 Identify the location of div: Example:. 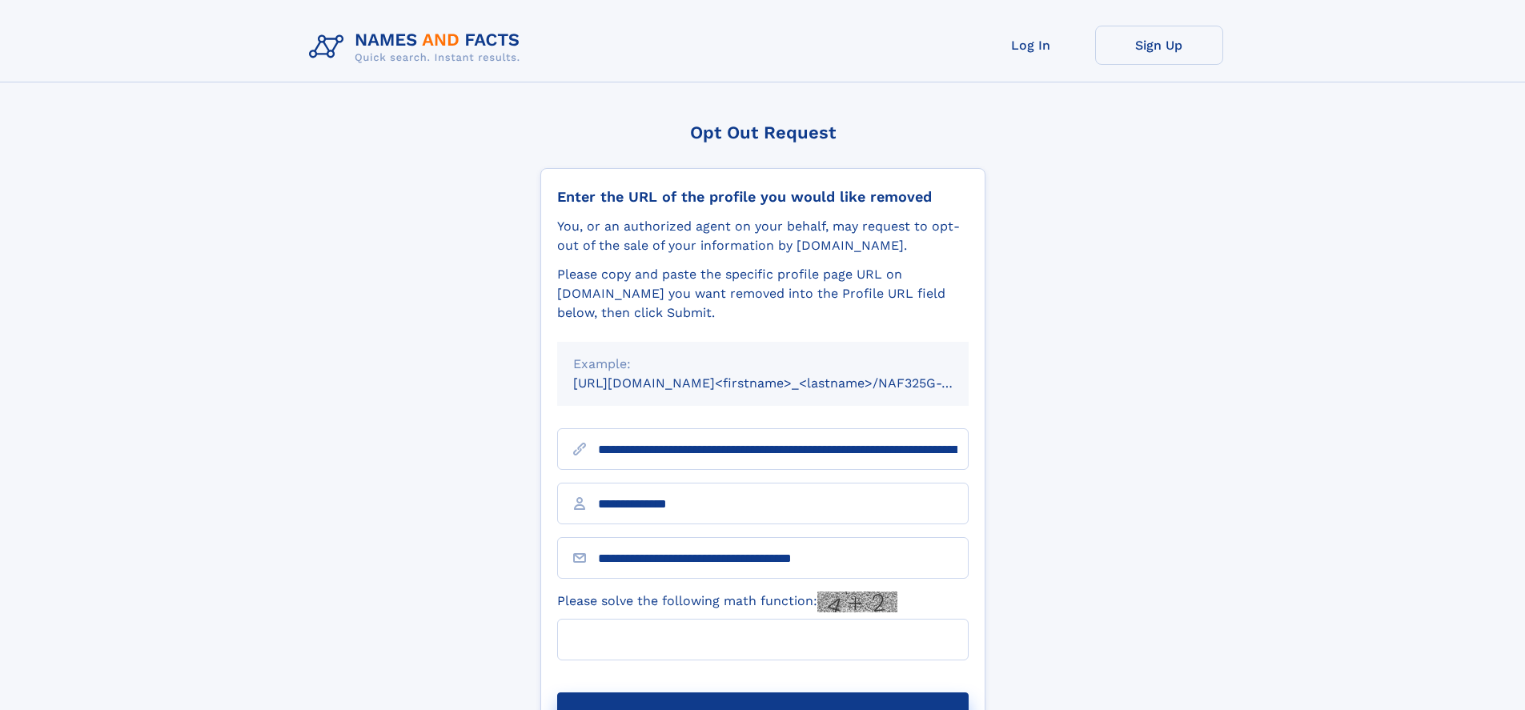
(763, 364).